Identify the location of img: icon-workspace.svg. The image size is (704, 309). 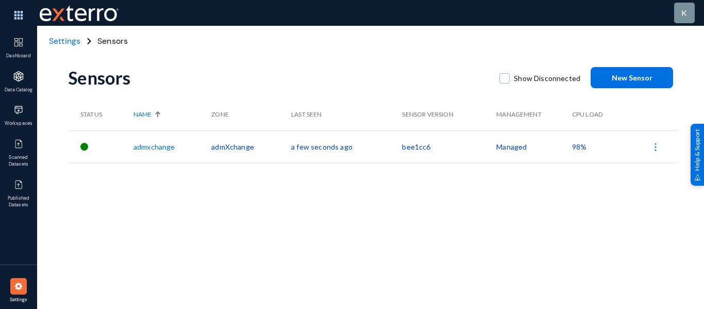
(19, 110).